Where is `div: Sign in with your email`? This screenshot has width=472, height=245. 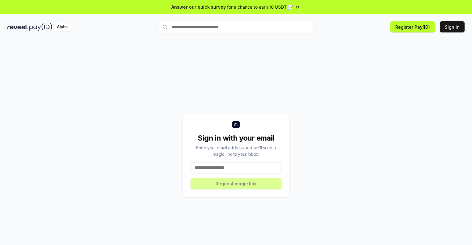 div: Sign in with your email is located at coordinates (236, 138).